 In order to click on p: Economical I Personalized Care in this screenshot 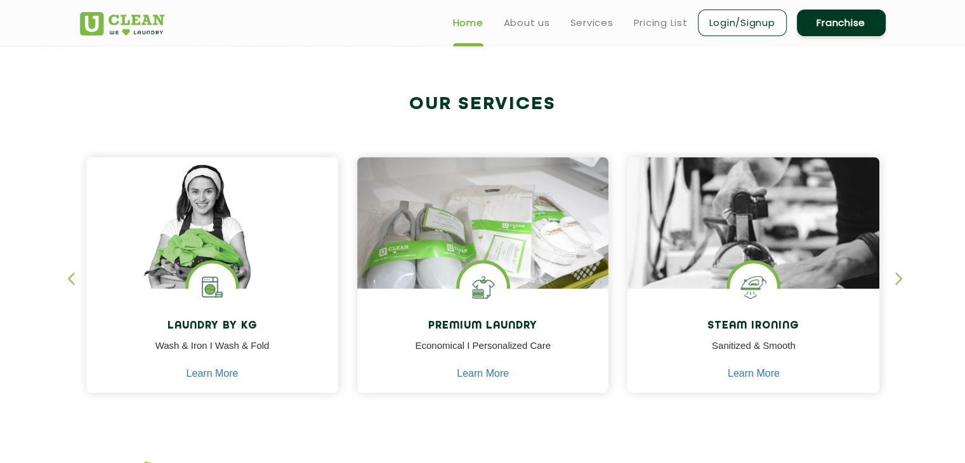, I will do `click(483, 353)`.